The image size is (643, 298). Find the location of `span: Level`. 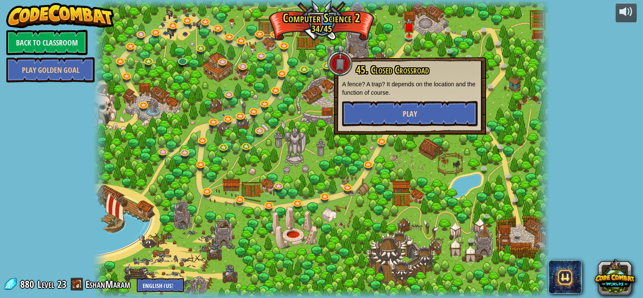

span: Level is located at coordinates (46, 284).